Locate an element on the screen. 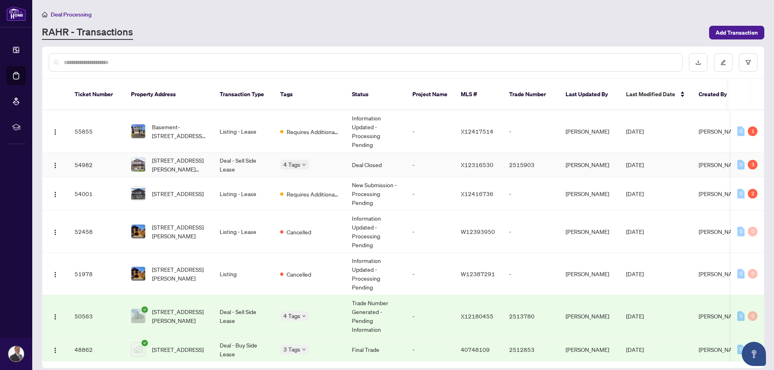  th: Created By is located at coordinates (716, 95).